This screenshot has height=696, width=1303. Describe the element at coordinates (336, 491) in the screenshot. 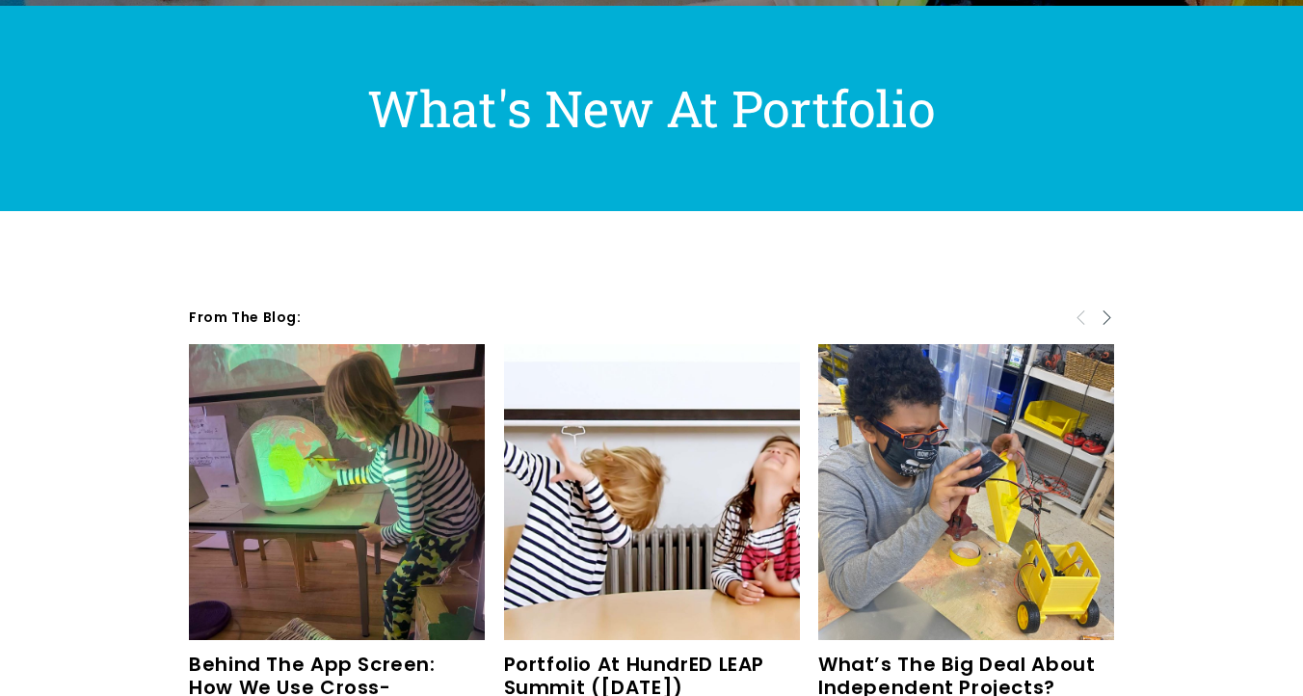

I see `a: Behind the App Screen: How we use Cross-disciplinary Projects to fully immerse learners` at that location.